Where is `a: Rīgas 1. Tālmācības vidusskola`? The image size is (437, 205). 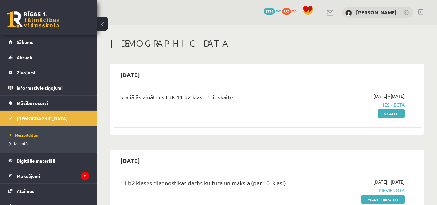 a: Rīgas 1. Tālmācības vidusskola is located at coordinates (33, 19).